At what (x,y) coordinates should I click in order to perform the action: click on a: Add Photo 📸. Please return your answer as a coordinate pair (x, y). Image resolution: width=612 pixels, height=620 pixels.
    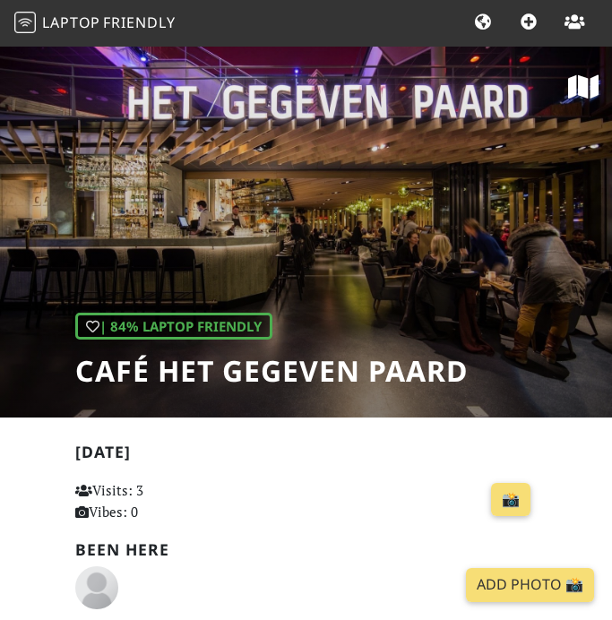
    Looking at the image, I should click on (530, 585).